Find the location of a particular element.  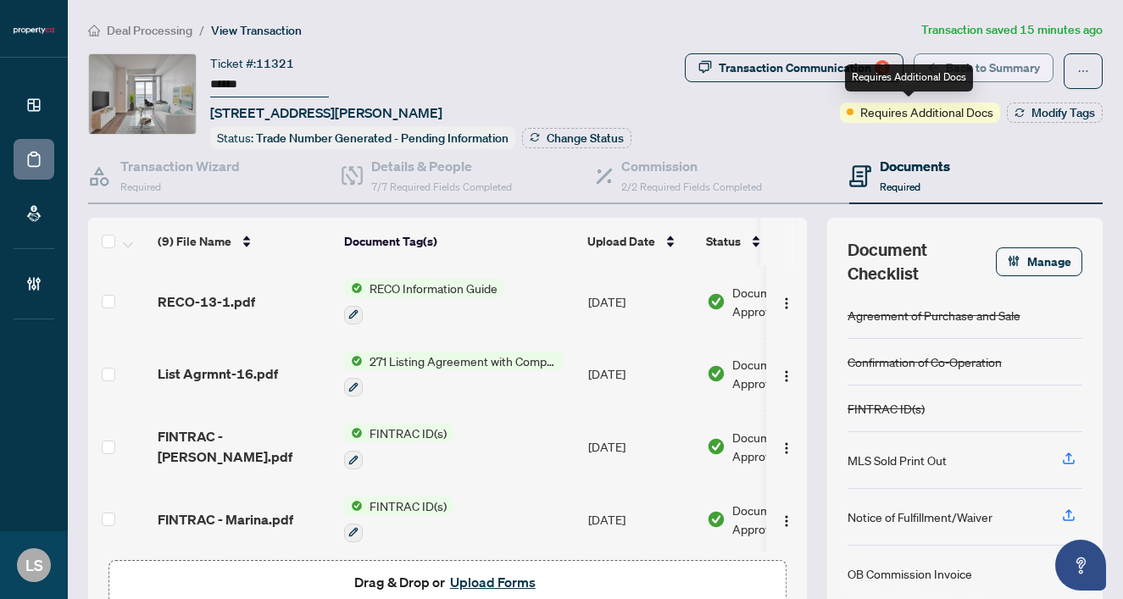

div: Status: is located at coordinates (363, 137).